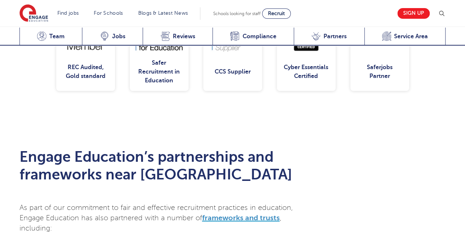 The width and height of the screenshot is (465, 232). What do you see at coordinates (241, 218) in the screenshot?
I see `a: frameworks and trusts` at bounding box center [241, 218].